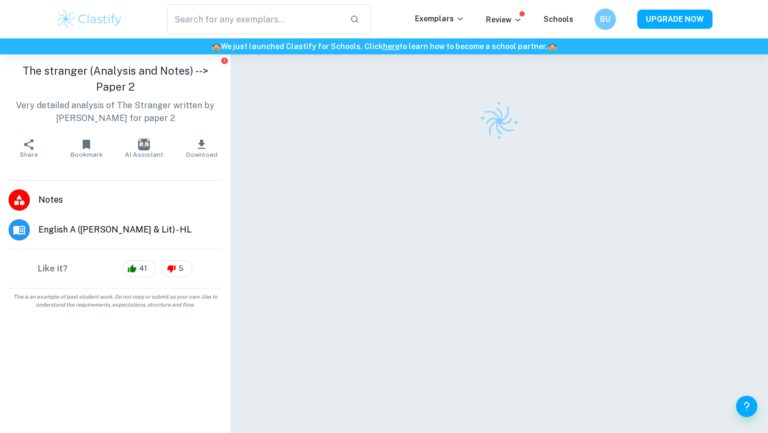 The height and width of the screenshot is (433, 768). Describe the element at coordinates (130, 200) in the screenshot. I see `span: Notes` at that location.